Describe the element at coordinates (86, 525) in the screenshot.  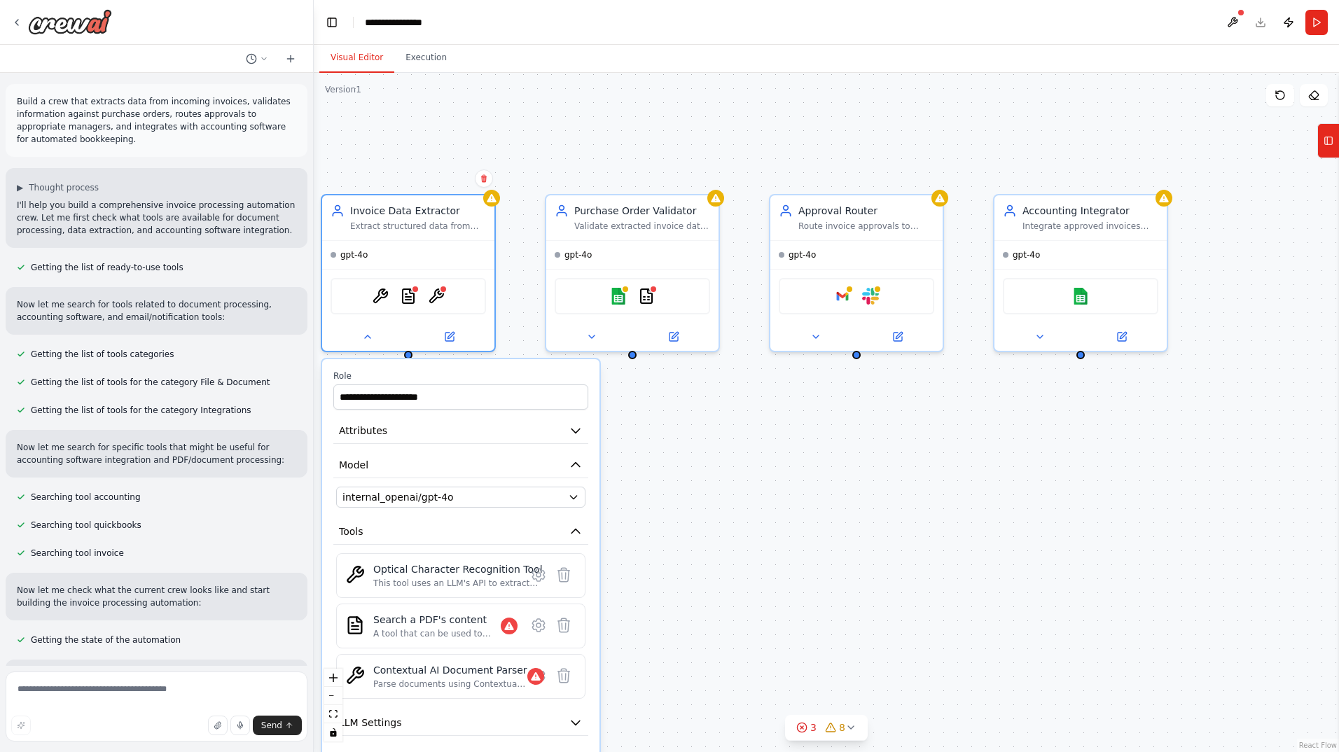
I see `span: Searching tool quickbooks` at that location.